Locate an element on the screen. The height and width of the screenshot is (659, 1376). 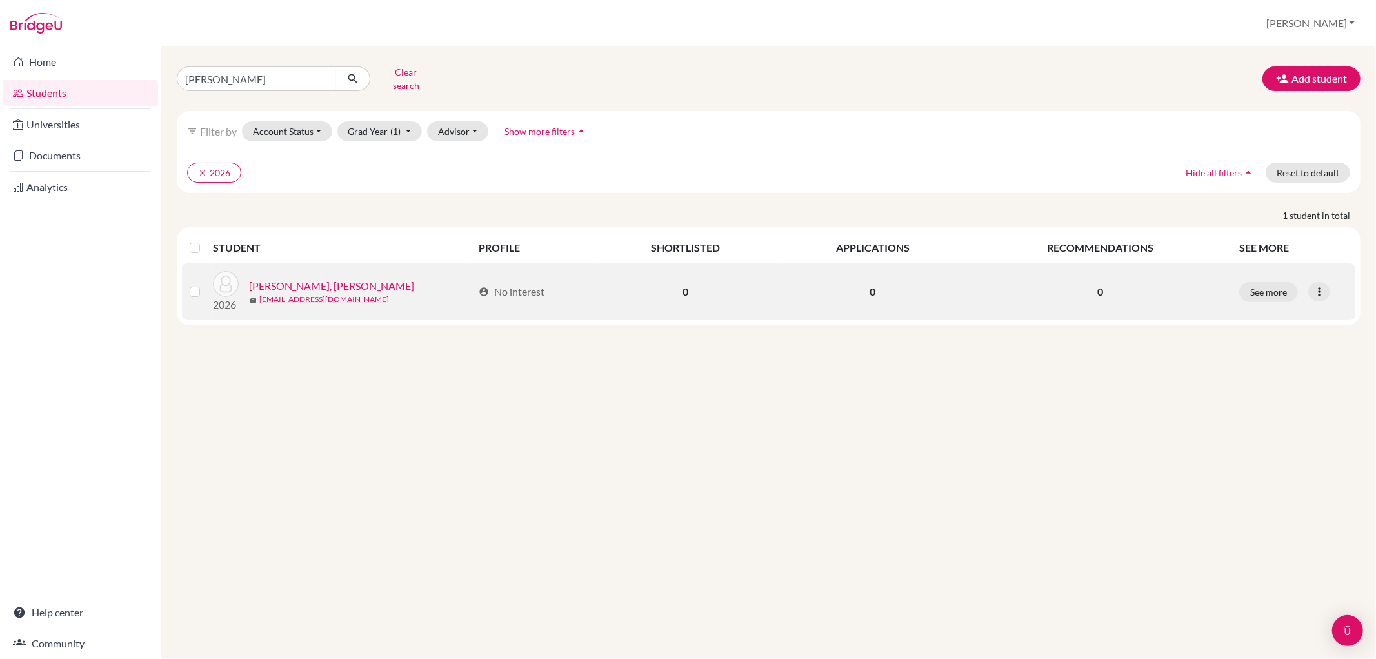
th: RECOMMENDATIONS is located at coordinates (1100, 248).